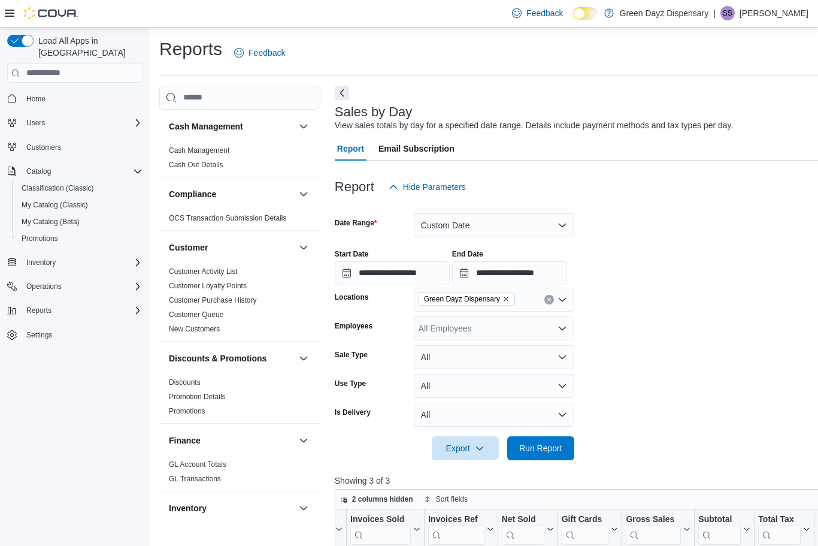 Image resolution: width=818 pixels, height=546 pixels. What do you see at coordinates (352, 254) in the screenshot?
I see `label: Start Date` at bounding box center [352, 254].